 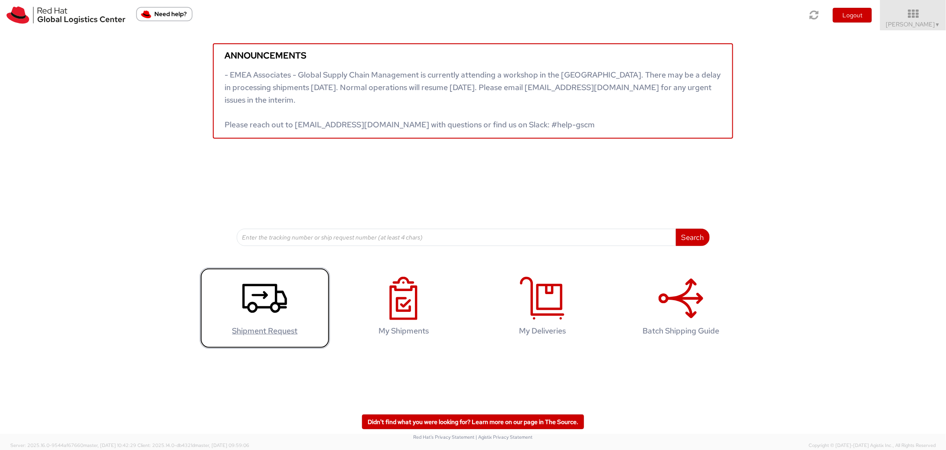 I want to click on input: Enter the tracking number or ship request number (at least 4 chars), so click(x=456, y=237).